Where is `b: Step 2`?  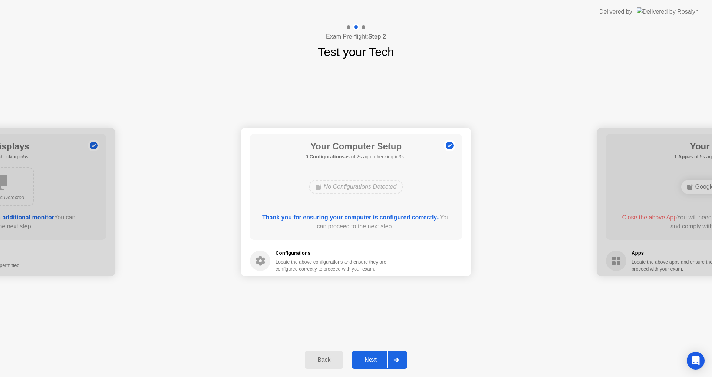
b: Step 2 is located at coordinates (377, 36).